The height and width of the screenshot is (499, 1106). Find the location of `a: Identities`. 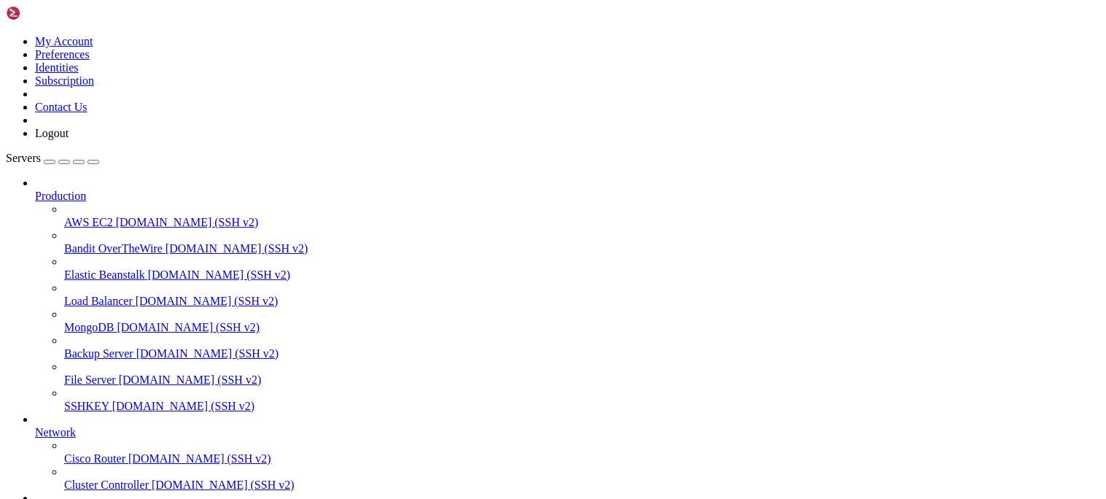

a: Identities is located at coordinates (57, 67).